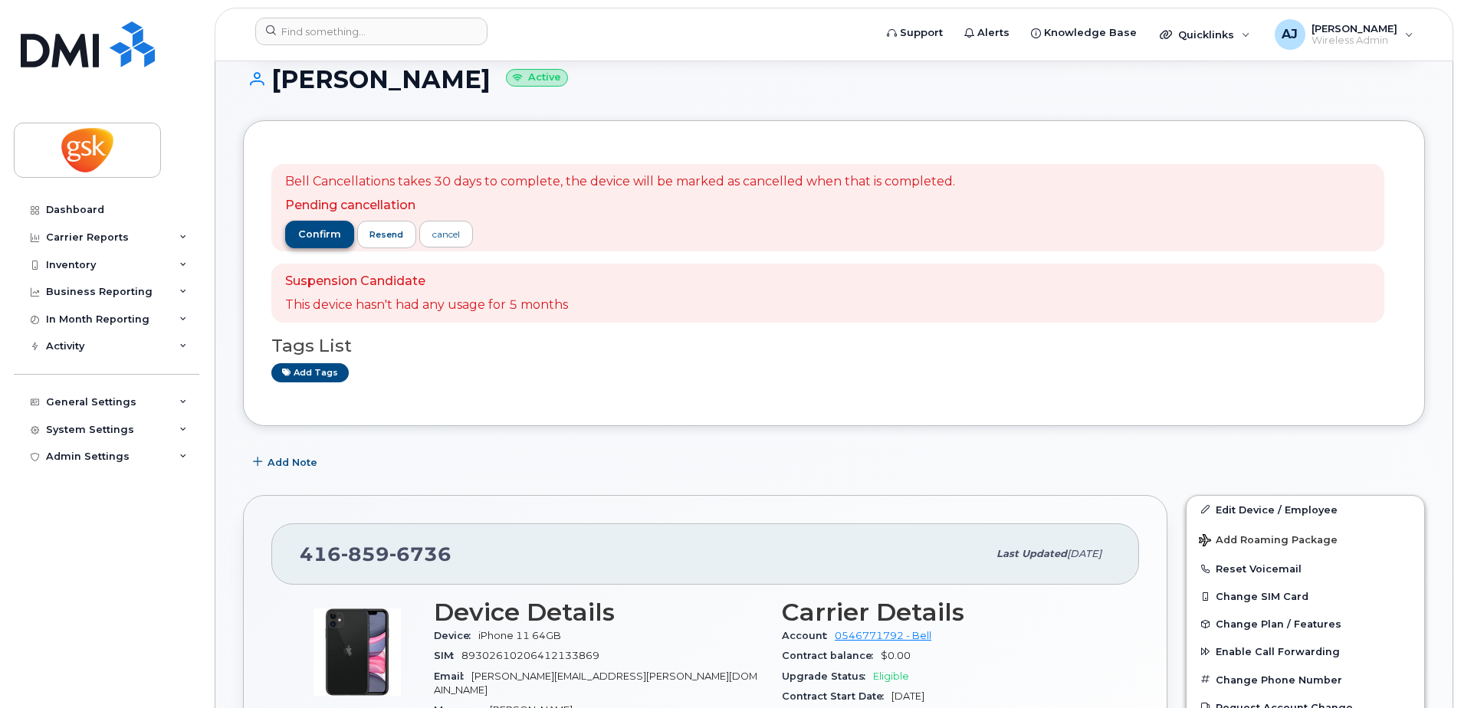  What do you see at coordinates (986, 33) in the screenshot?
I see `a: Alerts` at bounding box center [986, 33].